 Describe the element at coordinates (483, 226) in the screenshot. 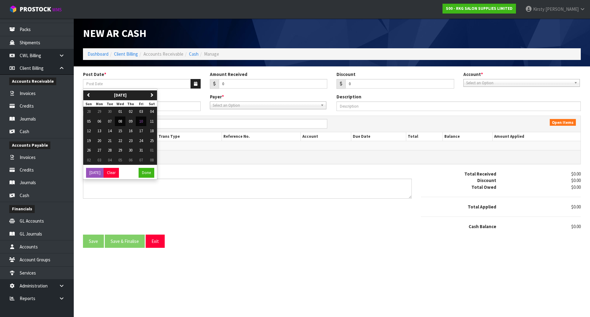

I see `strong: Cash Balance` at that location.